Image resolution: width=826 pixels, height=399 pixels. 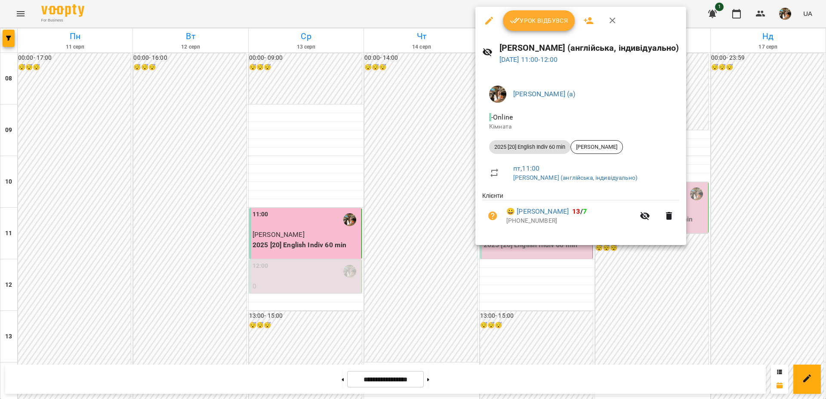 What do you see at coordinates (539, 21) in the screenshot?
I see `span: Урок відбувся` at bounding box center [539, 21].